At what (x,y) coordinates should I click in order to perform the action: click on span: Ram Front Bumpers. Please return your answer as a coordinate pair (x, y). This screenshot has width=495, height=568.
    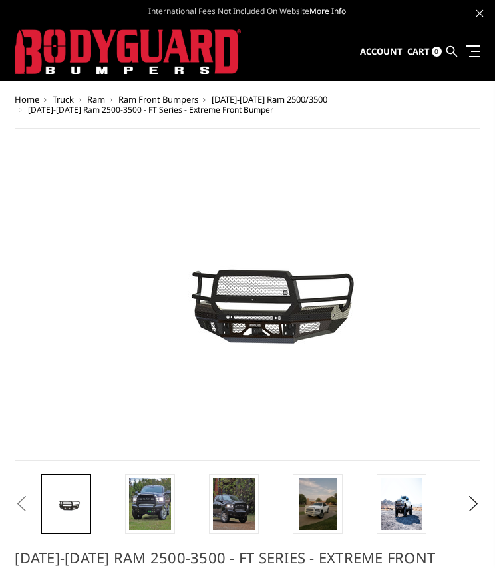
    Looking at the image, I should click on (158, 99).